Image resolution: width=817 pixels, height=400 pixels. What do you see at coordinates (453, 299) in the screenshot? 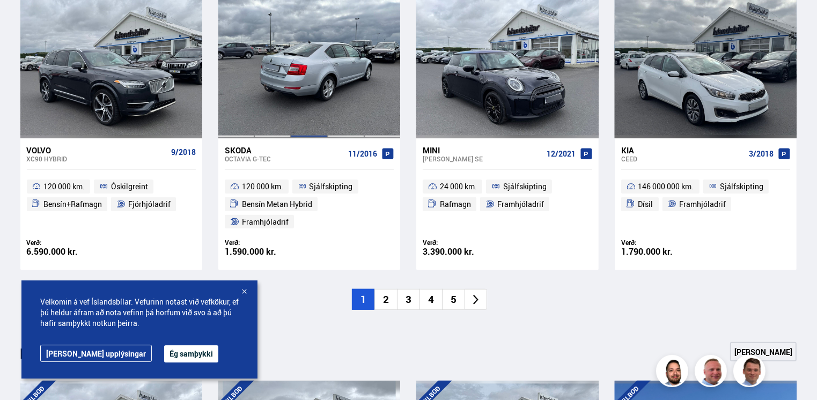
I see `li: 5` at bounding box center [453, 299].